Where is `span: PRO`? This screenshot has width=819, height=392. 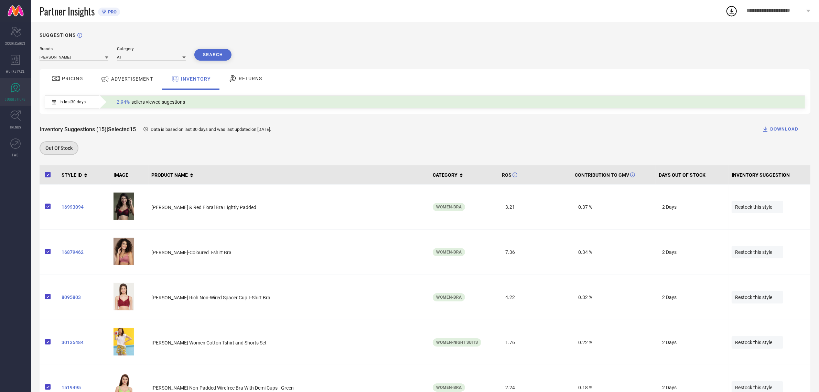
span: PRO is located at coordinates (111, 12).